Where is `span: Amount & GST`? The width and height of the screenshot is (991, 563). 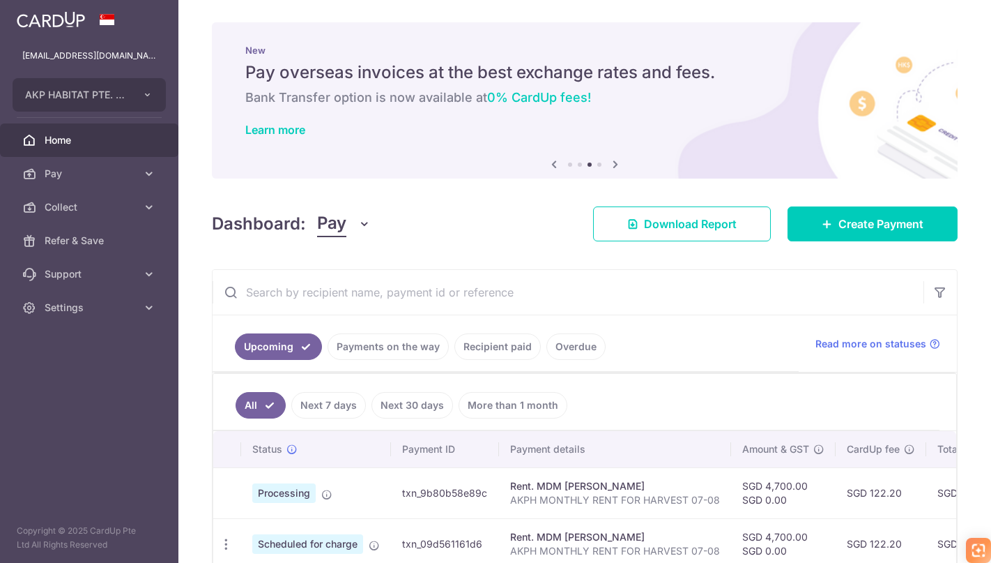
span: Amount & GST is located at coordinates (776, 449).